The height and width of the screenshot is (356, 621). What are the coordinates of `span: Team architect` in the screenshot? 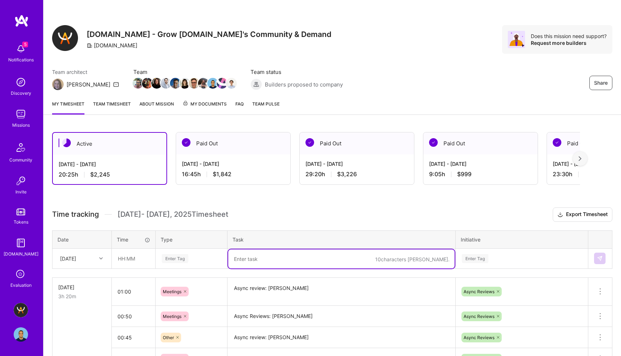 It's located at (86, 72).